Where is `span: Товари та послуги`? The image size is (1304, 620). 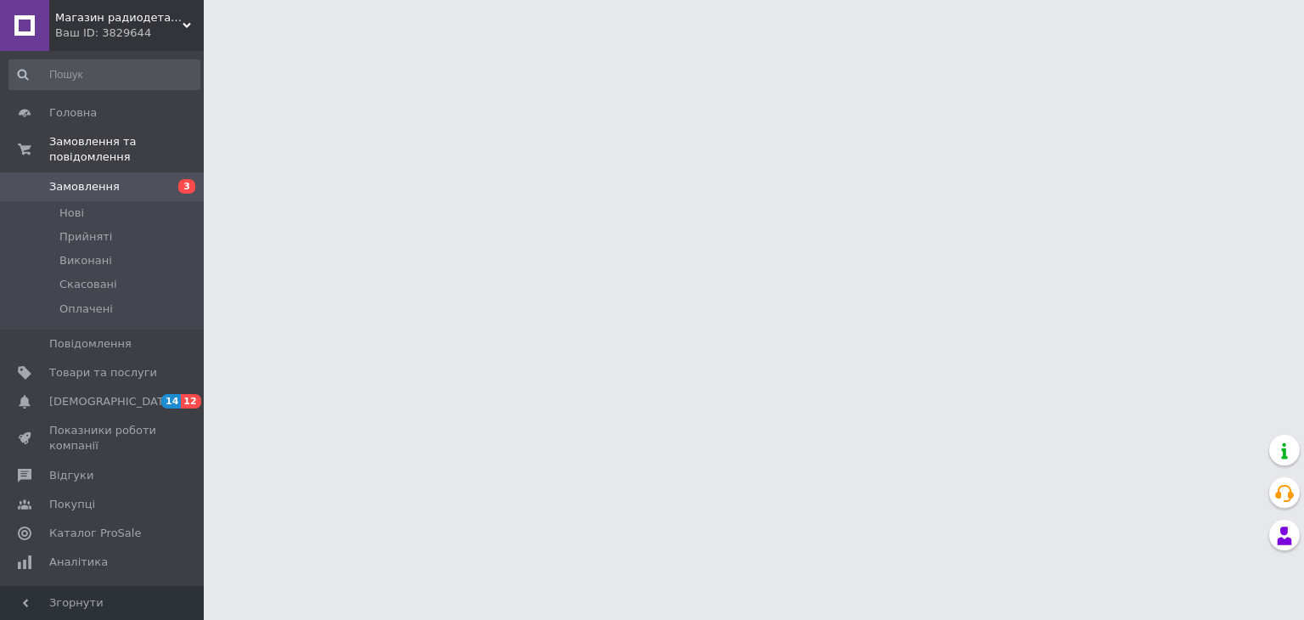
span: Товари та послуги is located at coordinates (103, 373).